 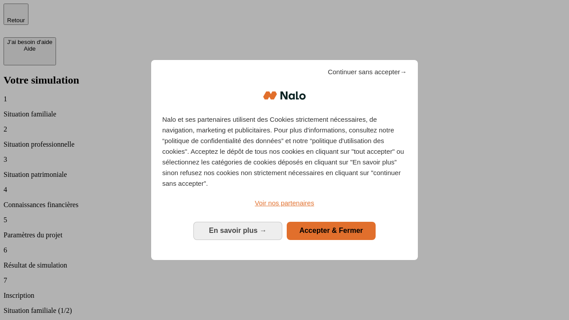 I want to click on span: Accepter & Fermer, so click(x=331, y=230).